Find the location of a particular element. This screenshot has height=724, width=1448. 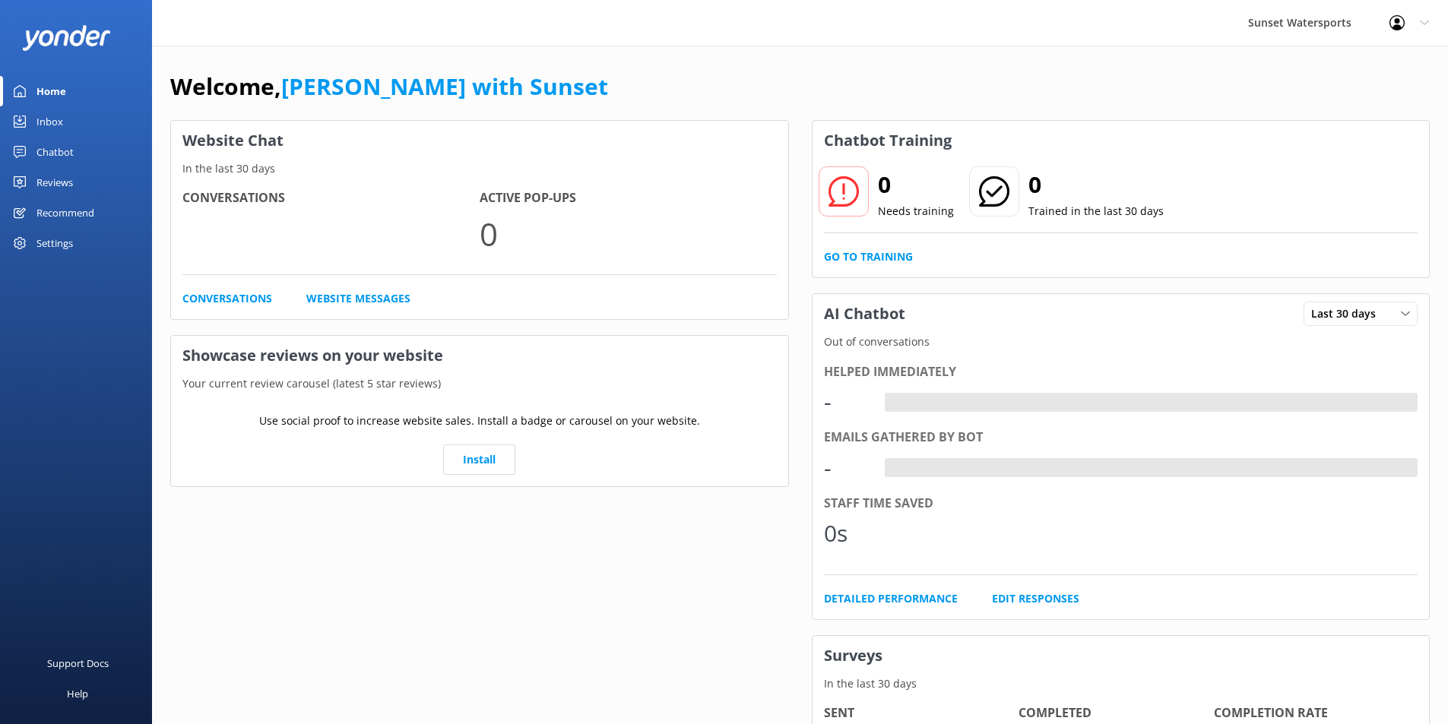

div: Helped immediately is located at coordinates (1121, 372).